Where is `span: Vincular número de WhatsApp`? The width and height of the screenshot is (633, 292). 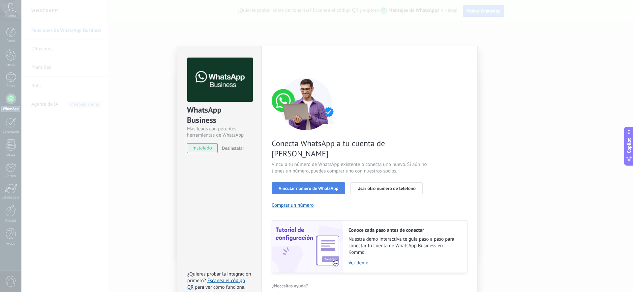
span: Vincular número de WhatsApp is located at coordinates (308, 189).